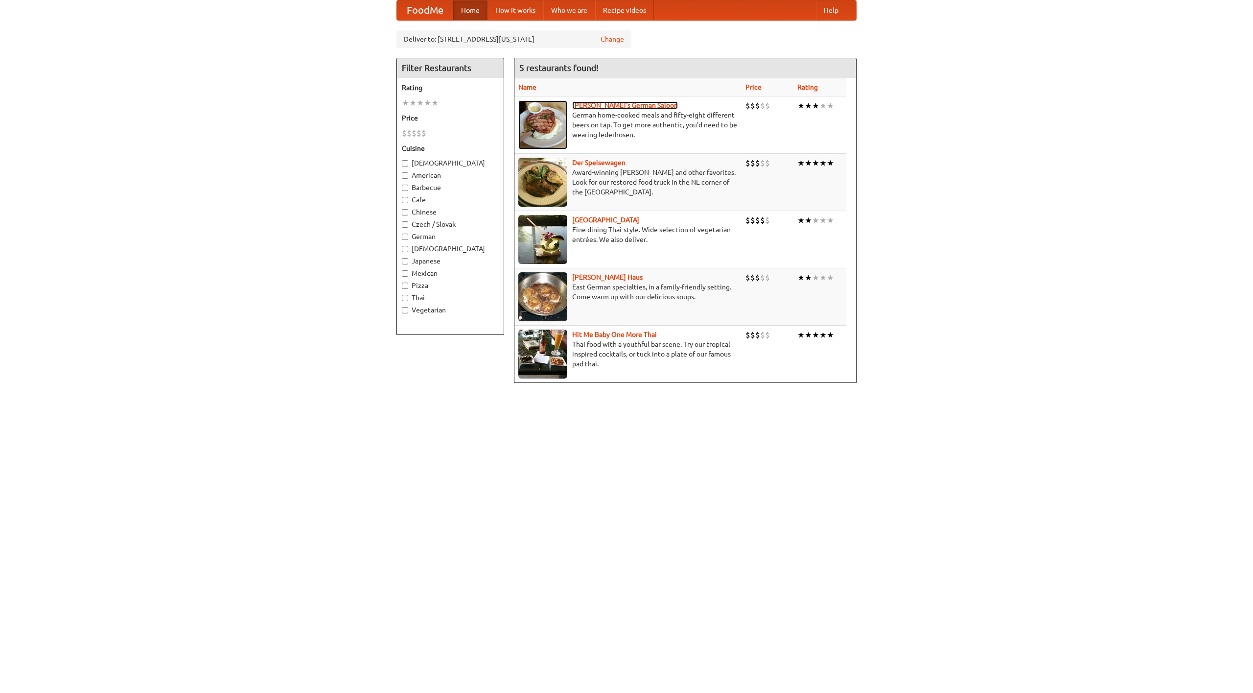  Describe the element at coordinates (543, 182) in the screenshot. I see `img: speisewagen.jpg` at that location.